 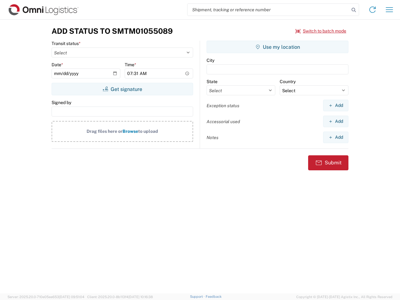 I want to click on span: Drag files here or, so click(x=104, y=131).